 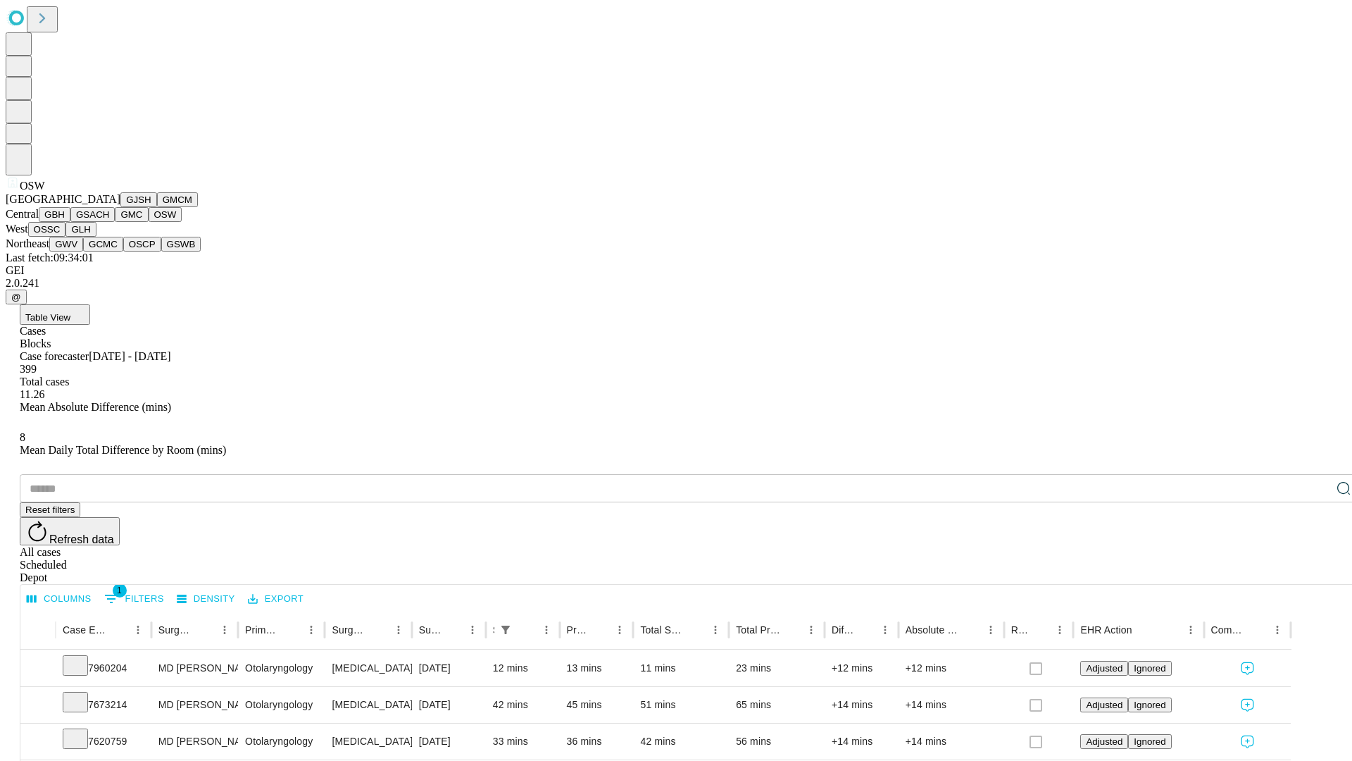 What do you see at coordinates (166, 214) in the screenshot?
I see `button: OSW` at bounding box center [166, 214].